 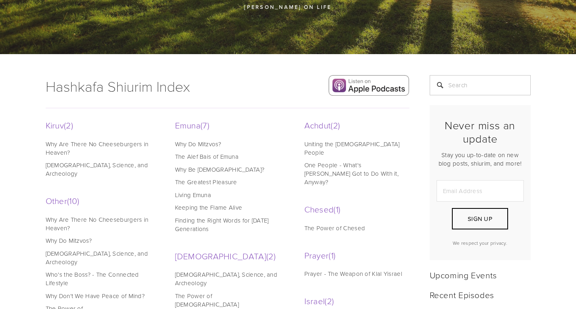 I want to click on a: Prayer1, so click(x=357, y=255).